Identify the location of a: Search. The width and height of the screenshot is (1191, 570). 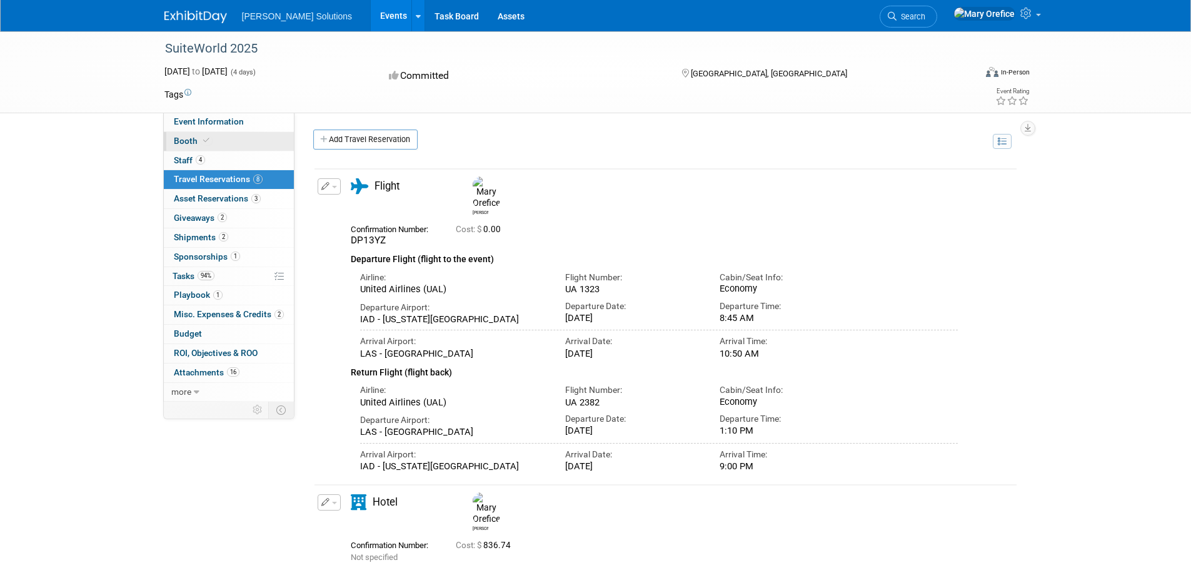
(909, 16).